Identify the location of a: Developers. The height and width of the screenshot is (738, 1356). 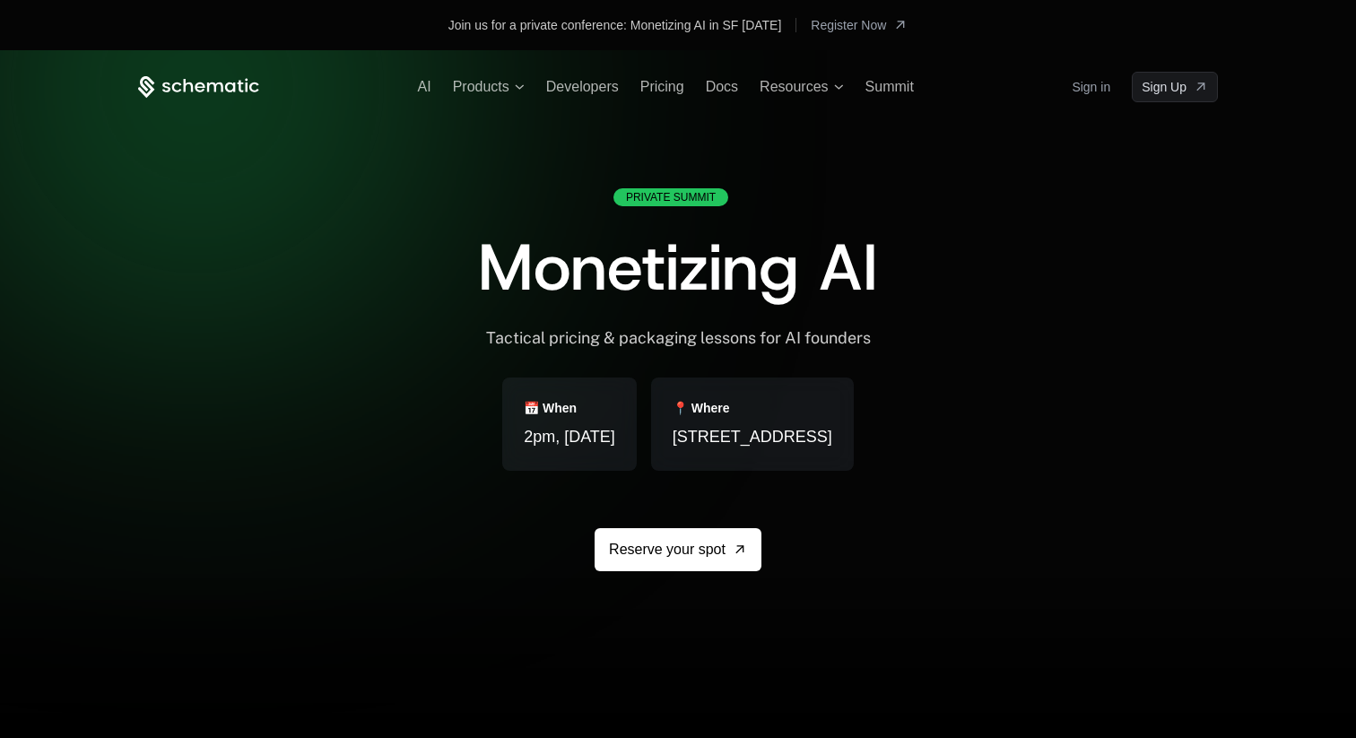
(582, 86).